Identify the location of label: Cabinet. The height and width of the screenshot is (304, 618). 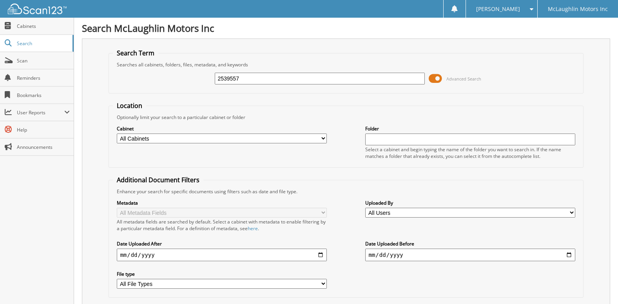
(222, 128).